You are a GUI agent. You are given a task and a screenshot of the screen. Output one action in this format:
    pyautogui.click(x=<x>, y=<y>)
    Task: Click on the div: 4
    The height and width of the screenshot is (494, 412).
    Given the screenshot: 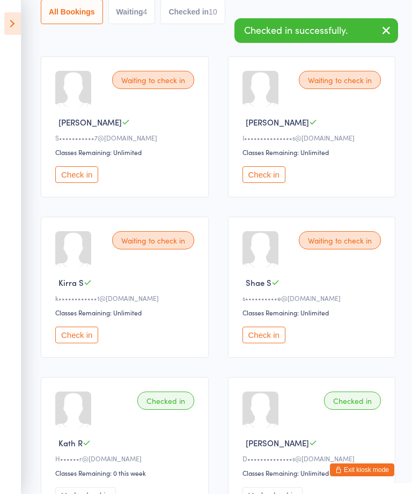 What is the action you would take?
    pyautogui.click(x=145, y=12)
    